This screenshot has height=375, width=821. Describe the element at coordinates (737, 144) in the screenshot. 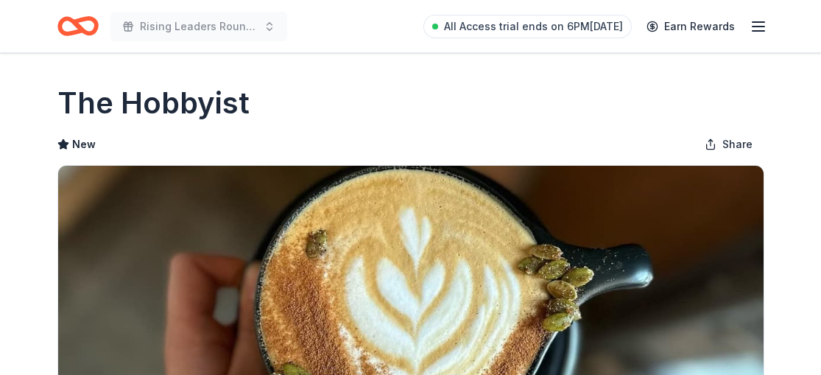

I see `span: Share` at that location.